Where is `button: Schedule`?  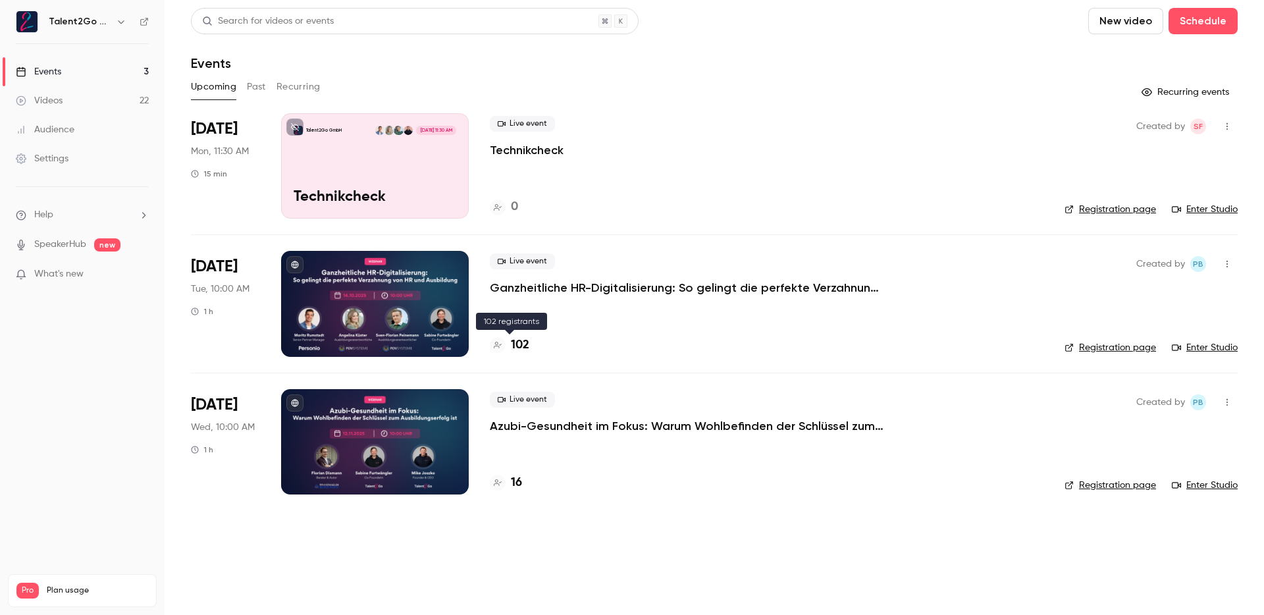
button: Schedule is located at coordinates (1202, 21).